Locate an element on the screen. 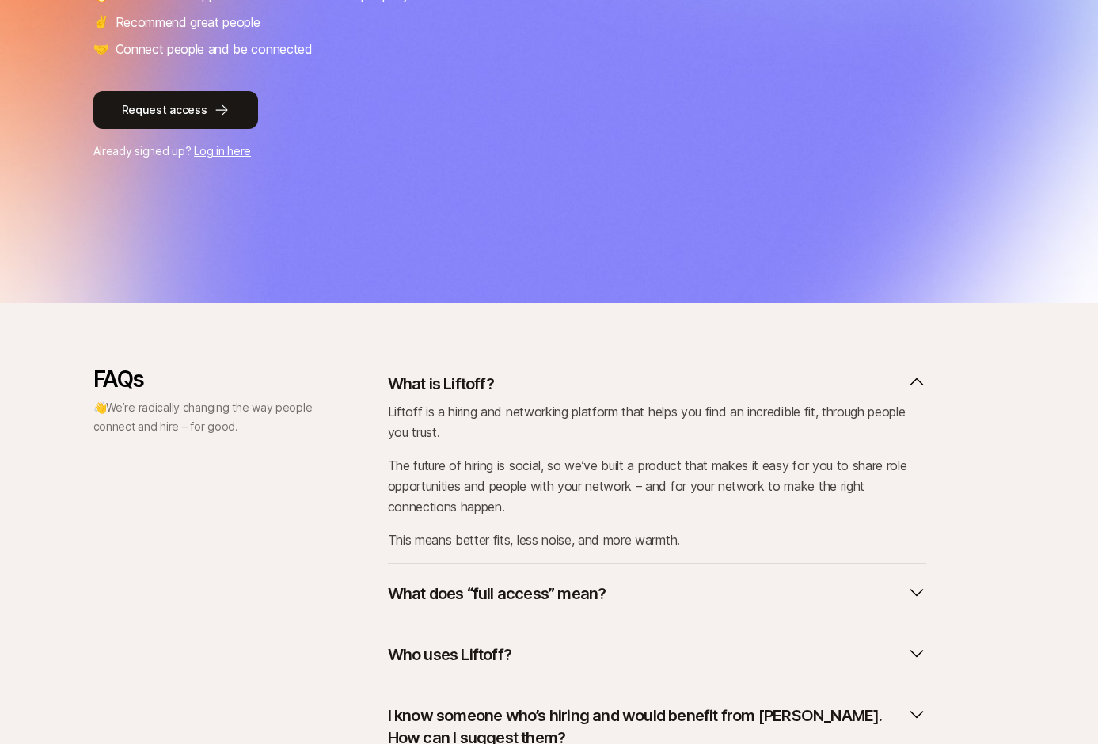  button: What is Liftoff? is located at coordinates (657, 384).